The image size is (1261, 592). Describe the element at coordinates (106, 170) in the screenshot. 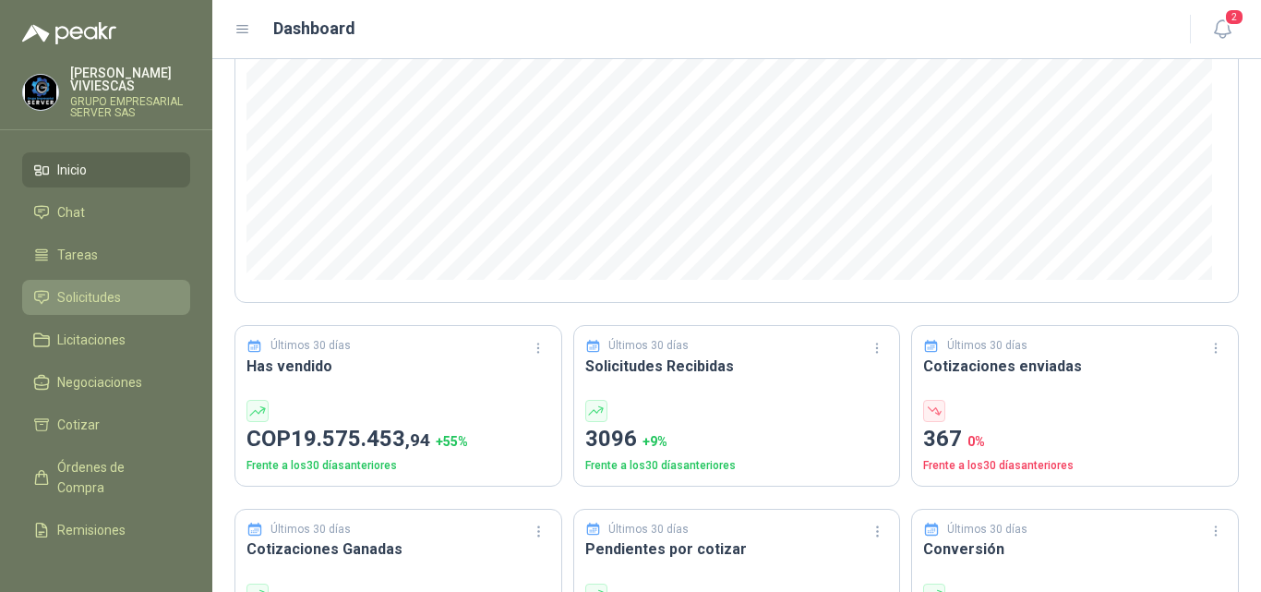

I see `a: Inicio` at that location.